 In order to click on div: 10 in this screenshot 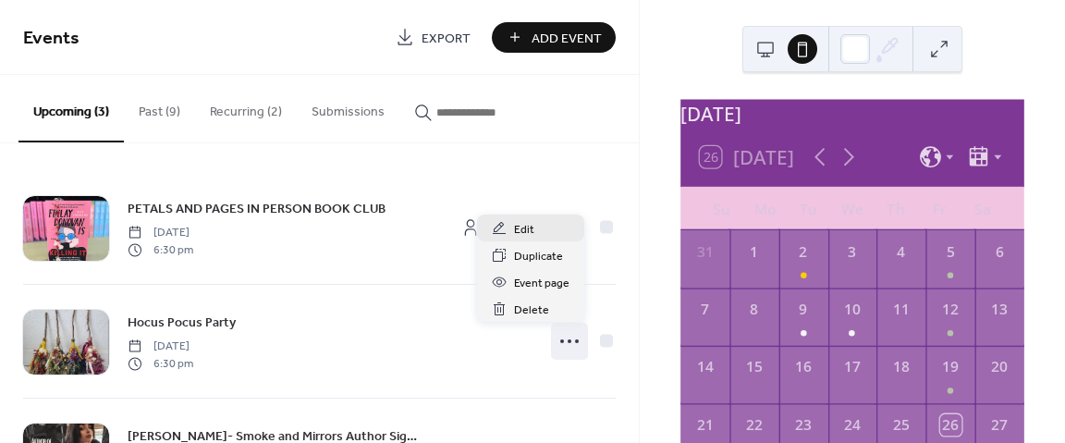, I will do `click(852, 309)`.